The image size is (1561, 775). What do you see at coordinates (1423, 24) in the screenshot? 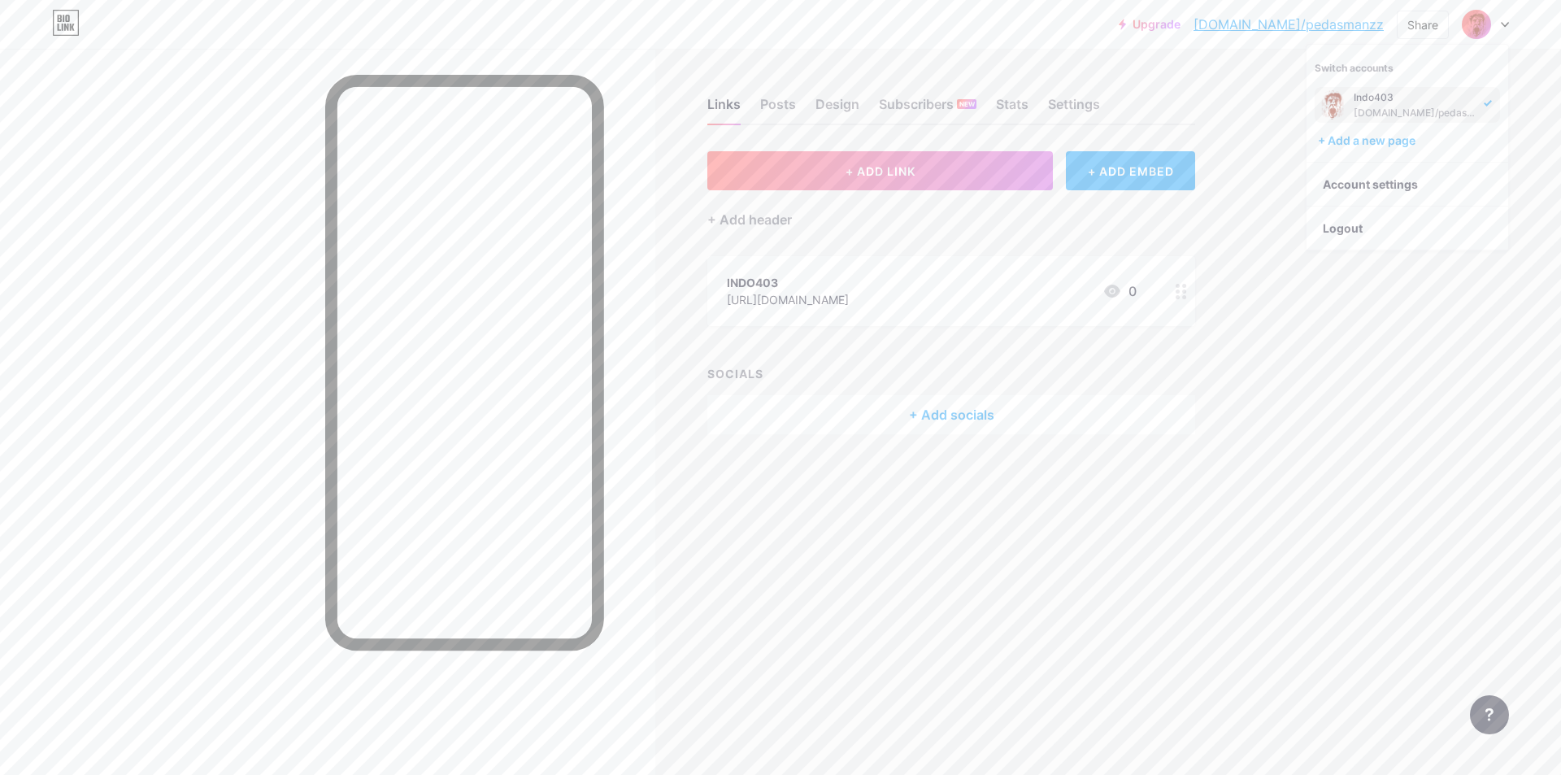
I see `div: Share` at bounding box center [1423, 24].